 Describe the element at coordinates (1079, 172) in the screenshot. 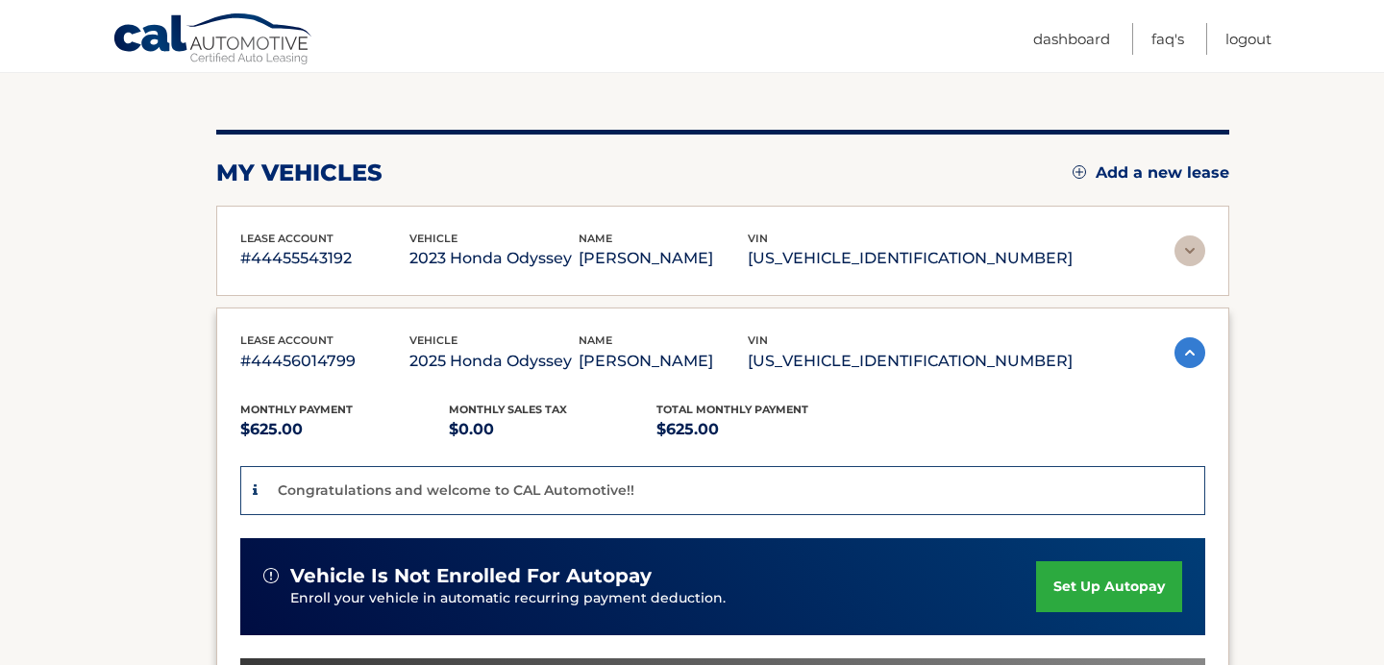

I see `img: add.svg` at that location.